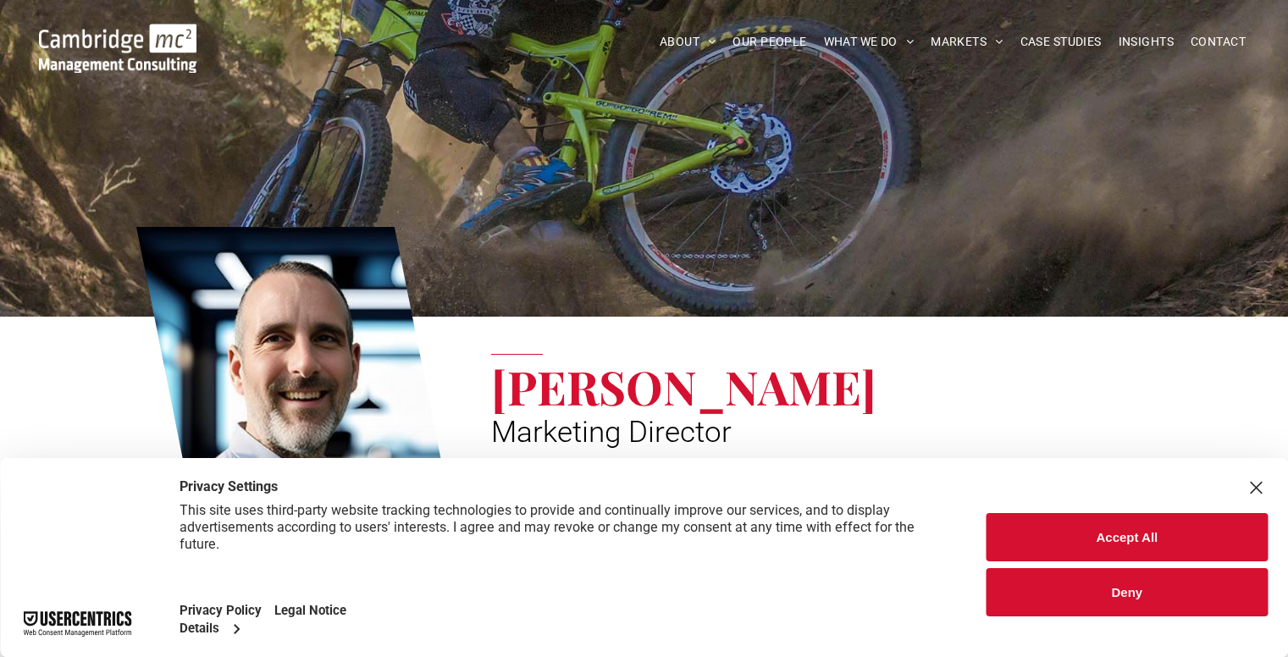 This screenshot has height=657, width=1288. Describe the element at coordinates (869, 41) in the screenshot. I see `a: WHAT WE DO` at that location.